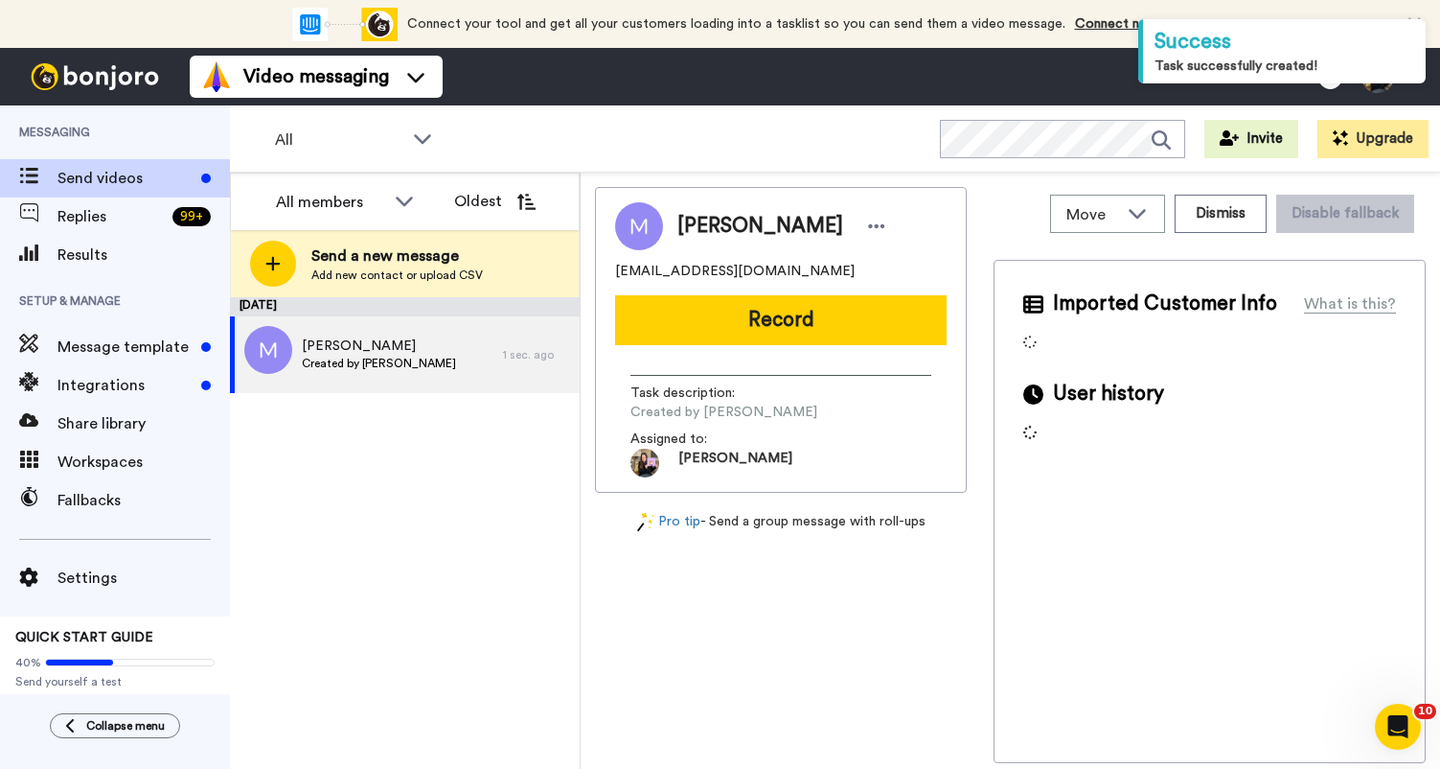  Describe the element at coordinates (397, 256) in the screenshot. I see `span: Send a new message` at that location.